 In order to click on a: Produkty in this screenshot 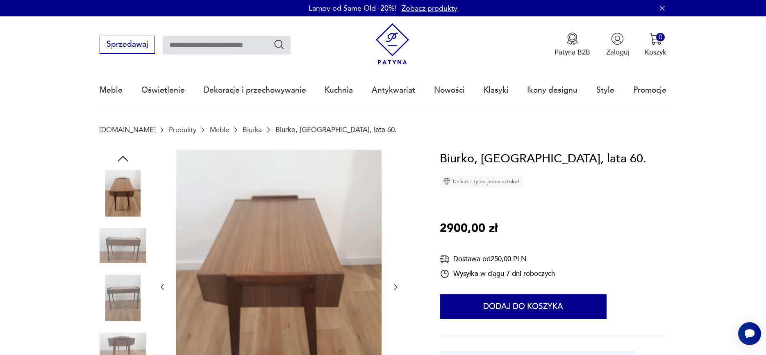, I will do `click(182, 130)`.